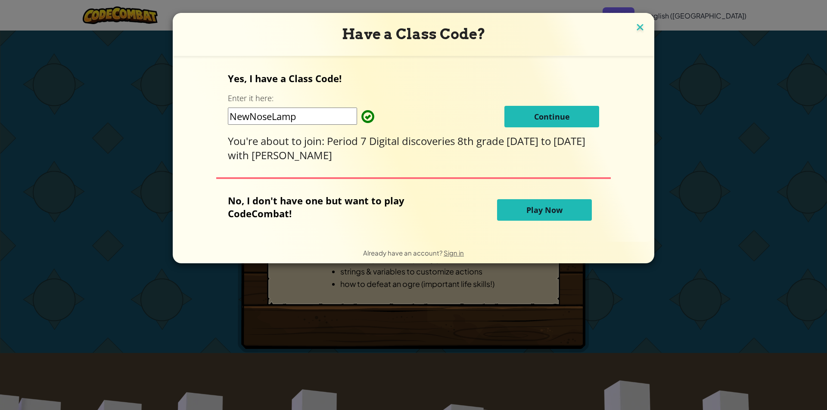 This screenshot has height=410, width=827. What do you see at coordinates (544, 210) in the screenshot?
I see `button: Play Now` at bounding box center [544, 210].